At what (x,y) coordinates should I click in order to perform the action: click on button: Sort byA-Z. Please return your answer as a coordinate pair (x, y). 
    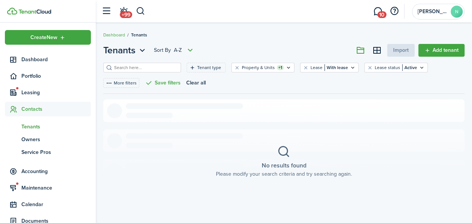
    Looking at the image, I should click on (174, 50).